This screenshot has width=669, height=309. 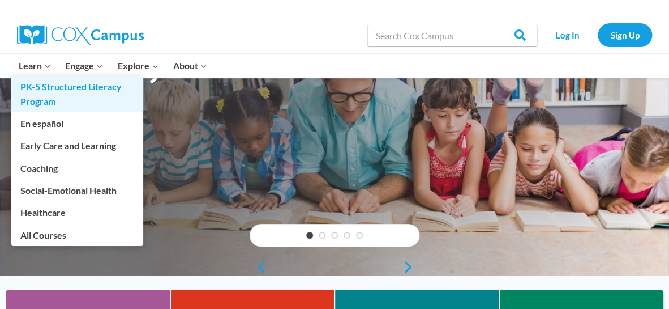 I want to click on div: content slider buttons, so click(x=335, y=267).